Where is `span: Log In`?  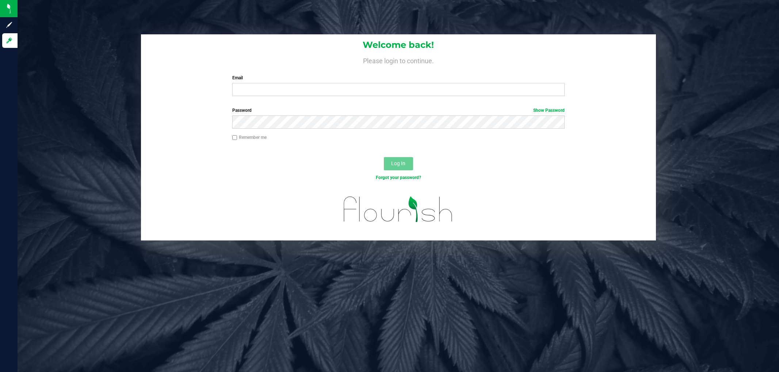
span: Log In is located at coordinates (398, 163).